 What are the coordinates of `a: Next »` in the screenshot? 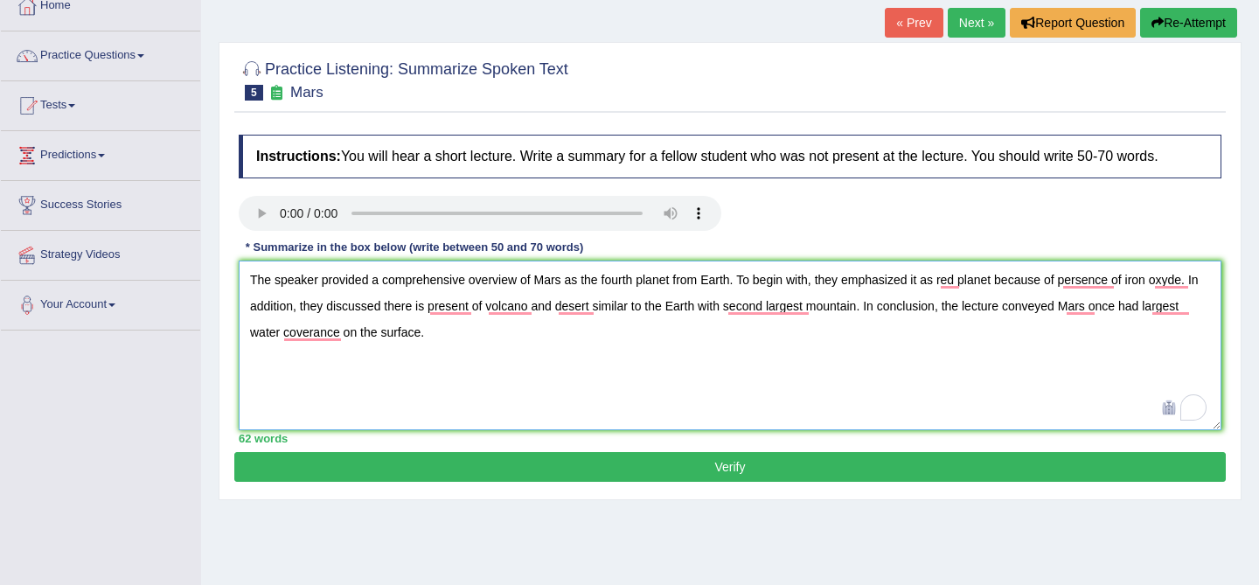 It's located at (977, 23).